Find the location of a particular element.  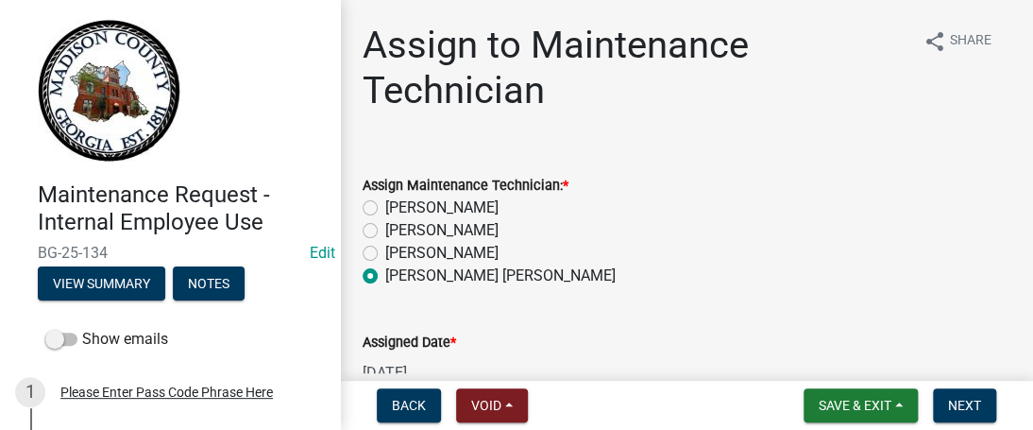

span: Share is located at coordinates (971, 42).